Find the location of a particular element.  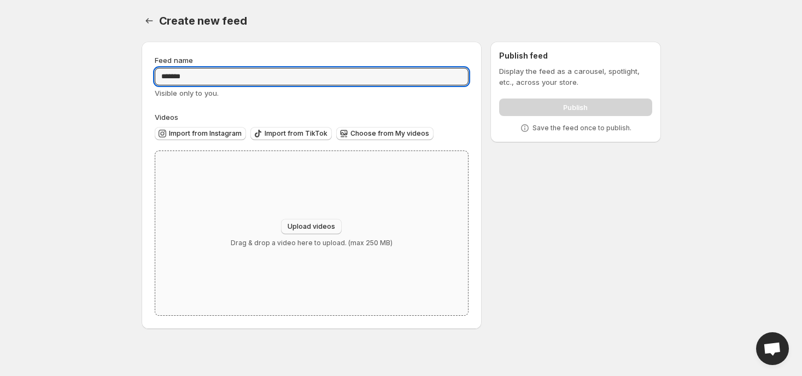

button: Upload videos is located at coordinates (311, 226).